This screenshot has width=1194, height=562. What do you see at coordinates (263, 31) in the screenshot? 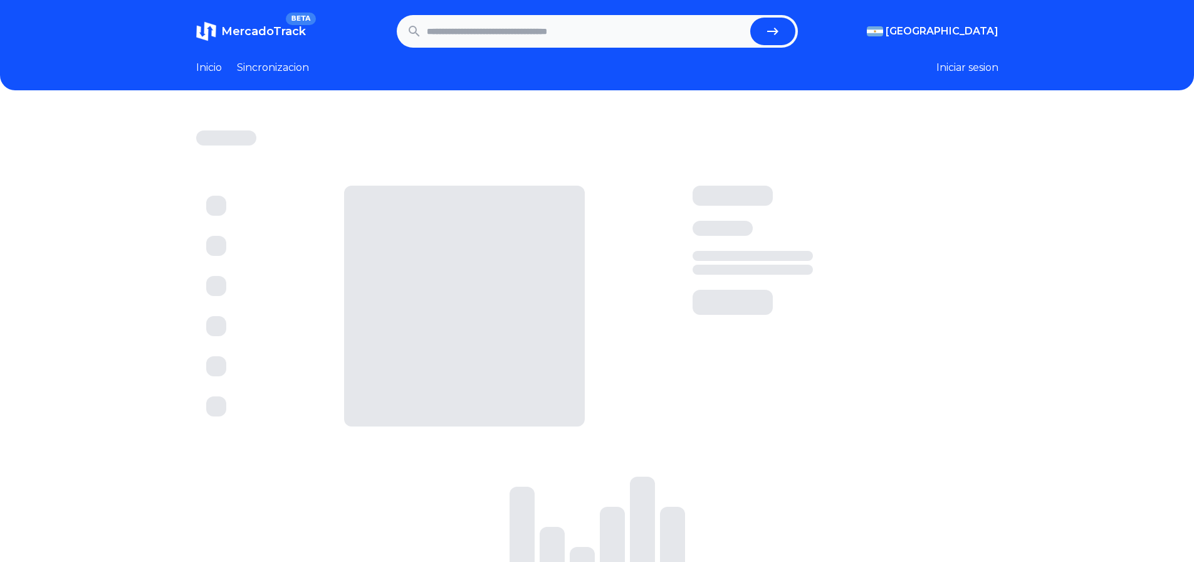
I see `span: MercadoTrack` at bounding box center [263, 31].